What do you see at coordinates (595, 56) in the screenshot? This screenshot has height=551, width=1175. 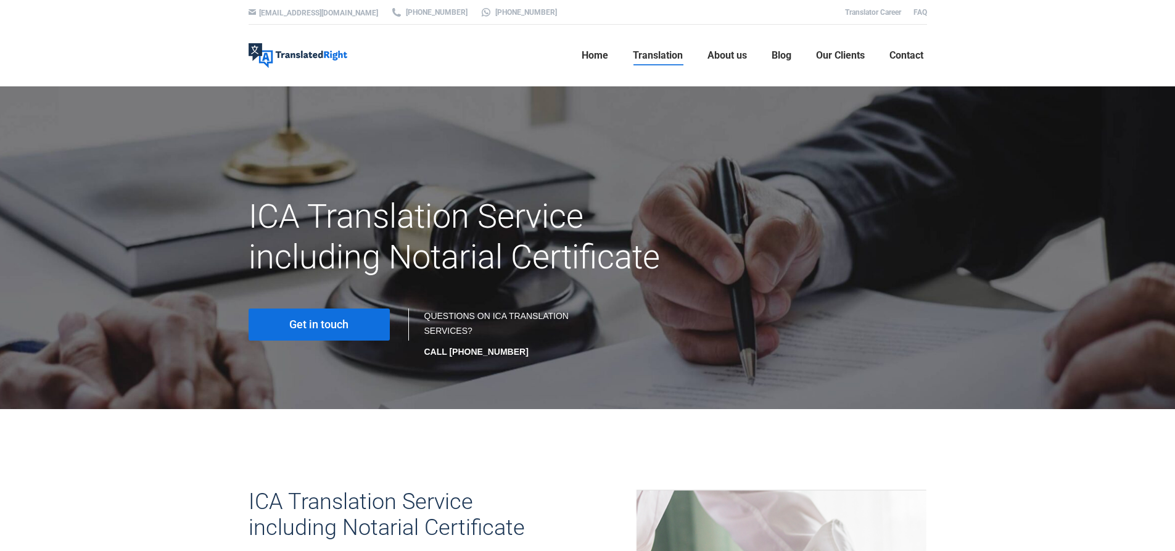 I see `span: Home` at bounding box center [595, 56].